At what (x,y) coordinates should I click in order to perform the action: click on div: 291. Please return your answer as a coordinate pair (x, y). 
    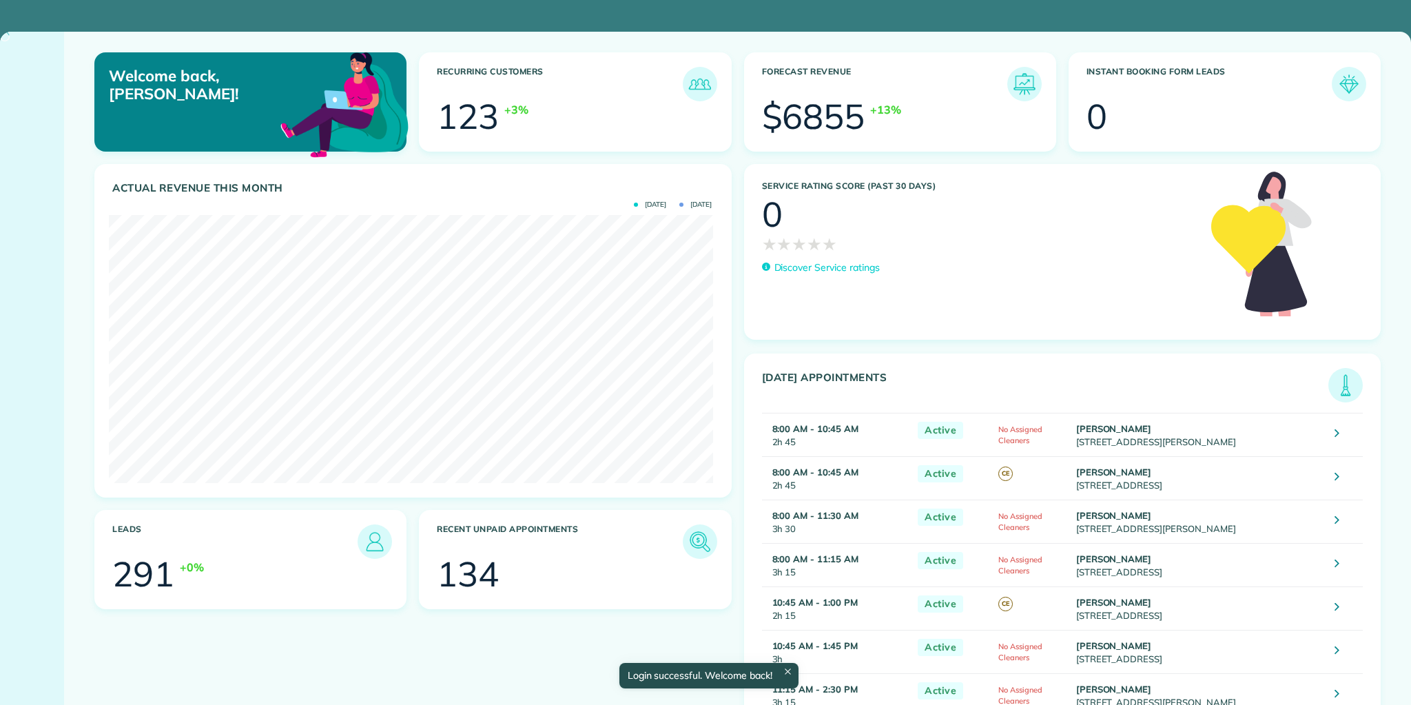
    Looking at the image, I should click on (143, 574).